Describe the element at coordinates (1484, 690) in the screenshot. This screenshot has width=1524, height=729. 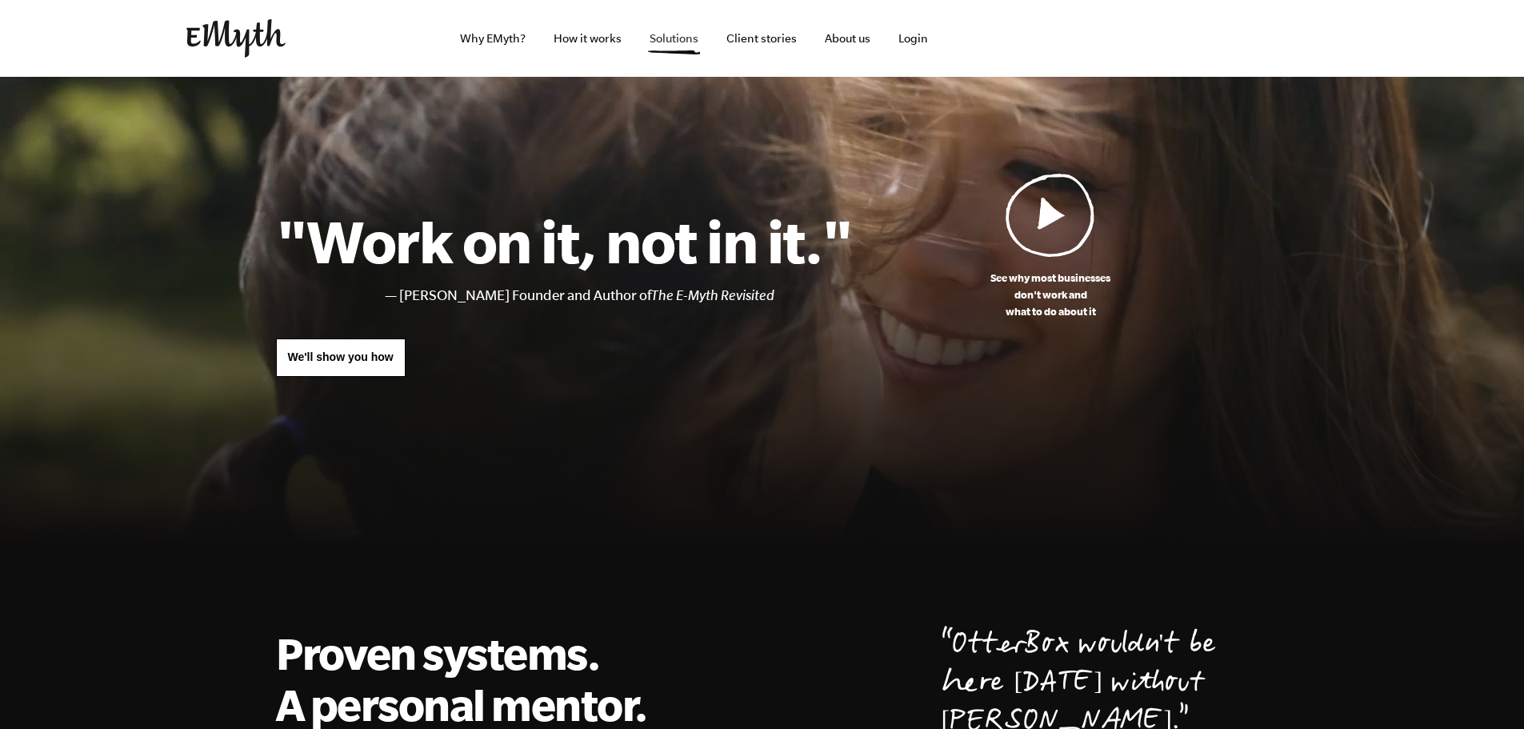
I see `div: Chat Widget` at that location.